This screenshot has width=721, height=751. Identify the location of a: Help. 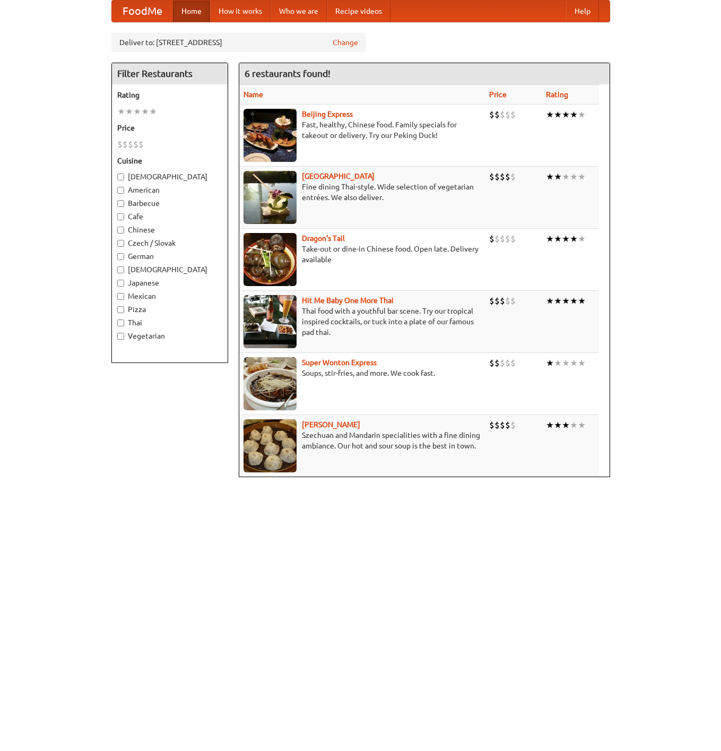
(583, 11).